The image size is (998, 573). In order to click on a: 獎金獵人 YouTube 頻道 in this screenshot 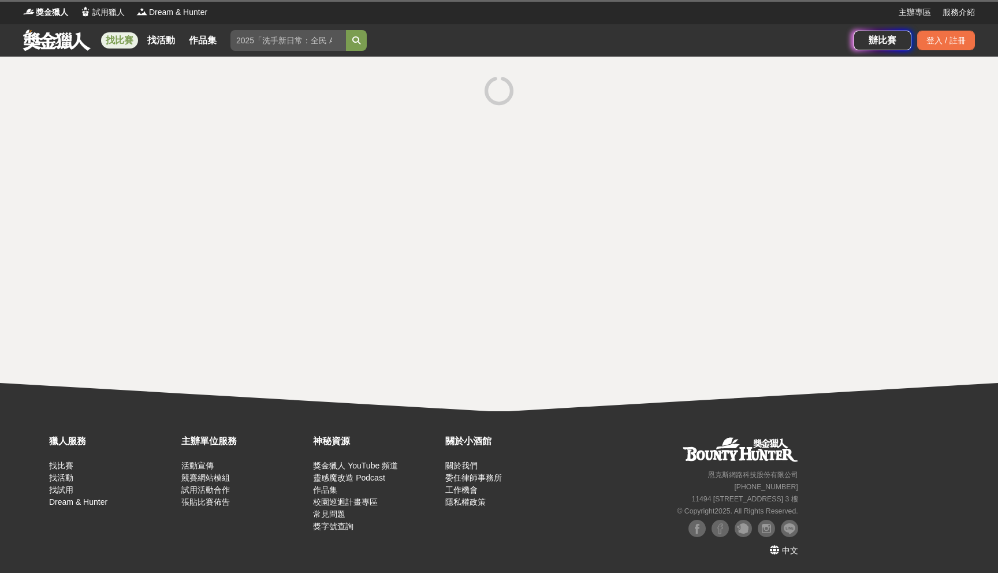, I will do `click(355, 465)`.